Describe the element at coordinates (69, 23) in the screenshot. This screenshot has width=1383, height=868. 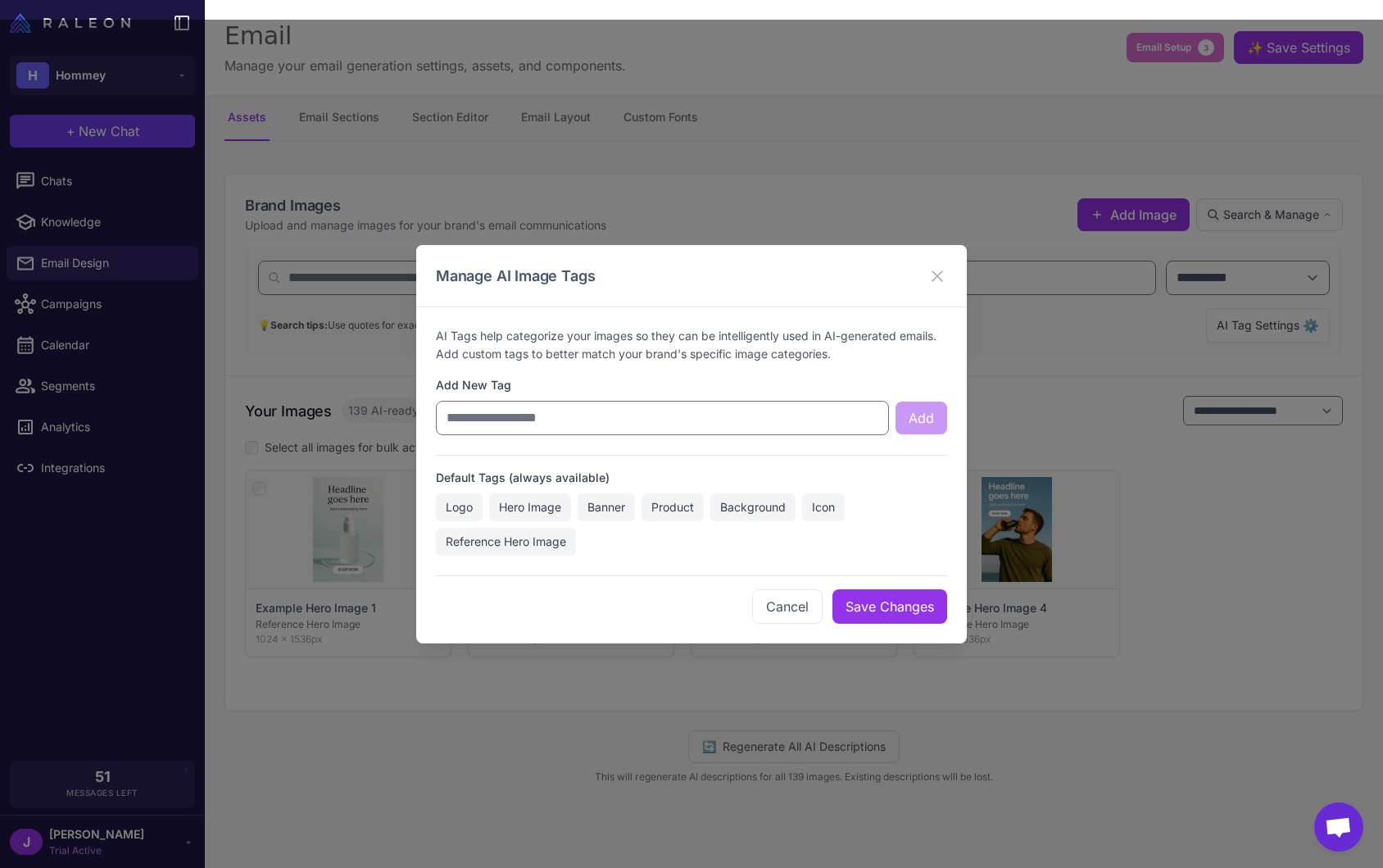
I see `img: Raleon Logo` at that location.